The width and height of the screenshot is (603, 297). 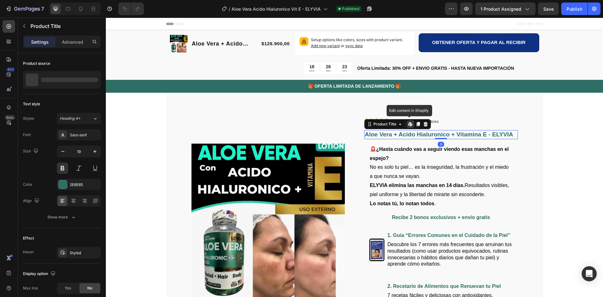 I want to click on button: Heading 4*, so click(x=79, y=118).